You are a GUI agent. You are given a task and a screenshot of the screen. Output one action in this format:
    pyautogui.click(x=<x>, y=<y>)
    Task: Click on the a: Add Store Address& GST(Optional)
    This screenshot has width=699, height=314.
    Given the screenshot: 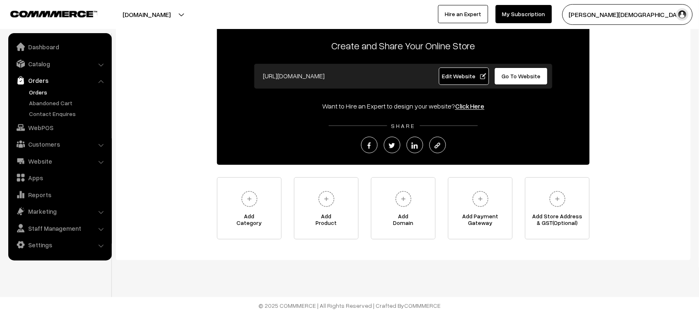 What is the action you would take?
    pyautogui.click(x=558, y=208)
    